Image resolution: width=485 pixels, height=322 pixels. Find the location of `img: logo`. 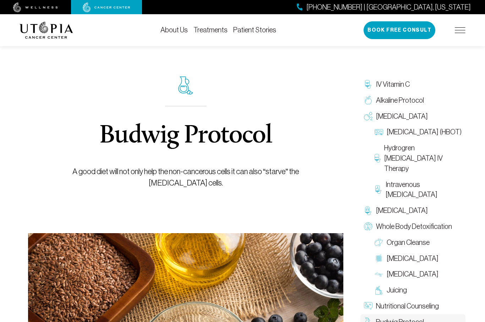

img: logo is located at coordinates (46, 30).